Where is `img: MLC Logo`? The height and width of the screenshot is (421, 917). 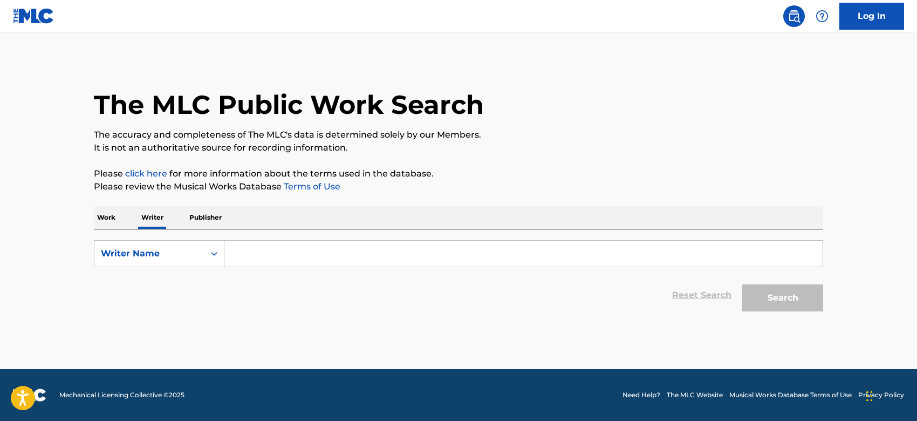
img: MLC Logo is located at coordinates (33, 16).